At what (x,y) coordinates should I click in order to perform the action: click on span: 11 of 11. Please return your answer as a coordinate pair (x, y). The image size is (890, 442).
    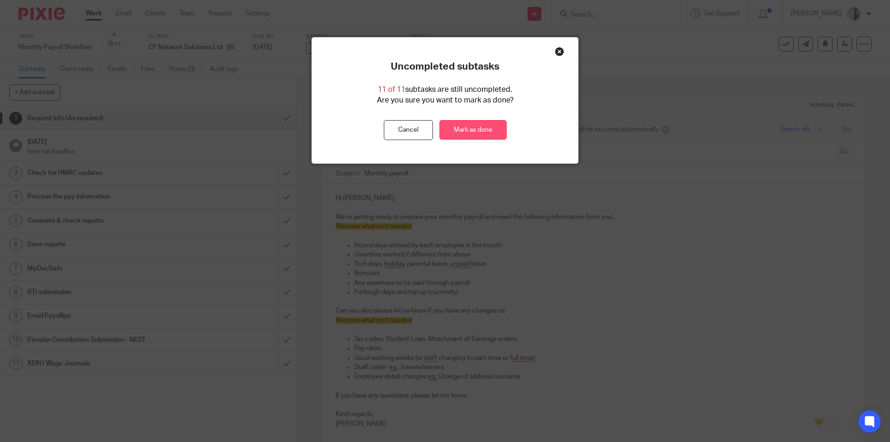
    Looking at the image, I should click on (391, 89).